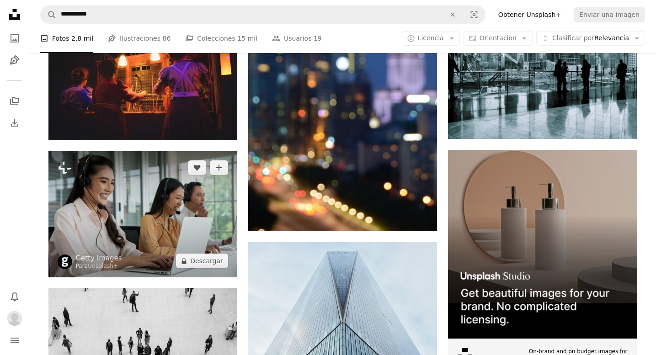  Describe the element at coordinates (529, 15) in the screenshot. I see `a: Obtener Unsplash+` at that location.